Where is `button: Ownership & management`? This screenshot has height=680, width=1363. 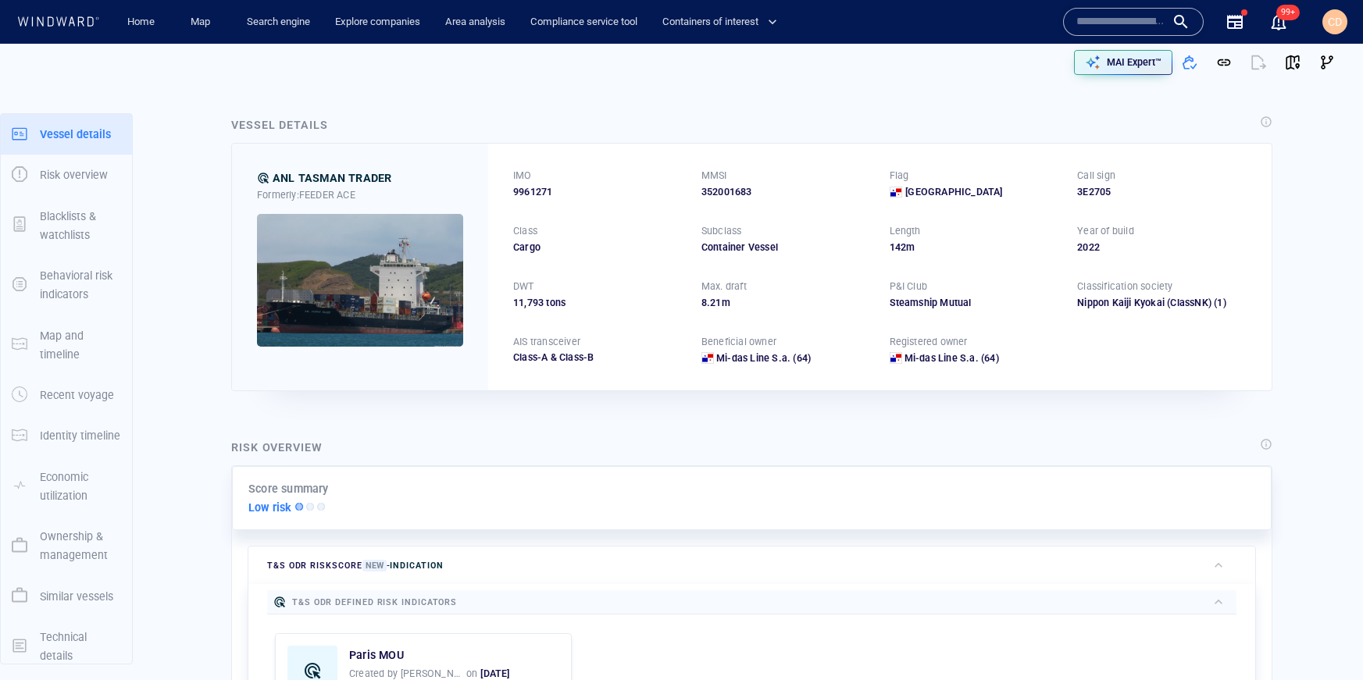 button: Ownership & management is located at coordinates (66, 546).